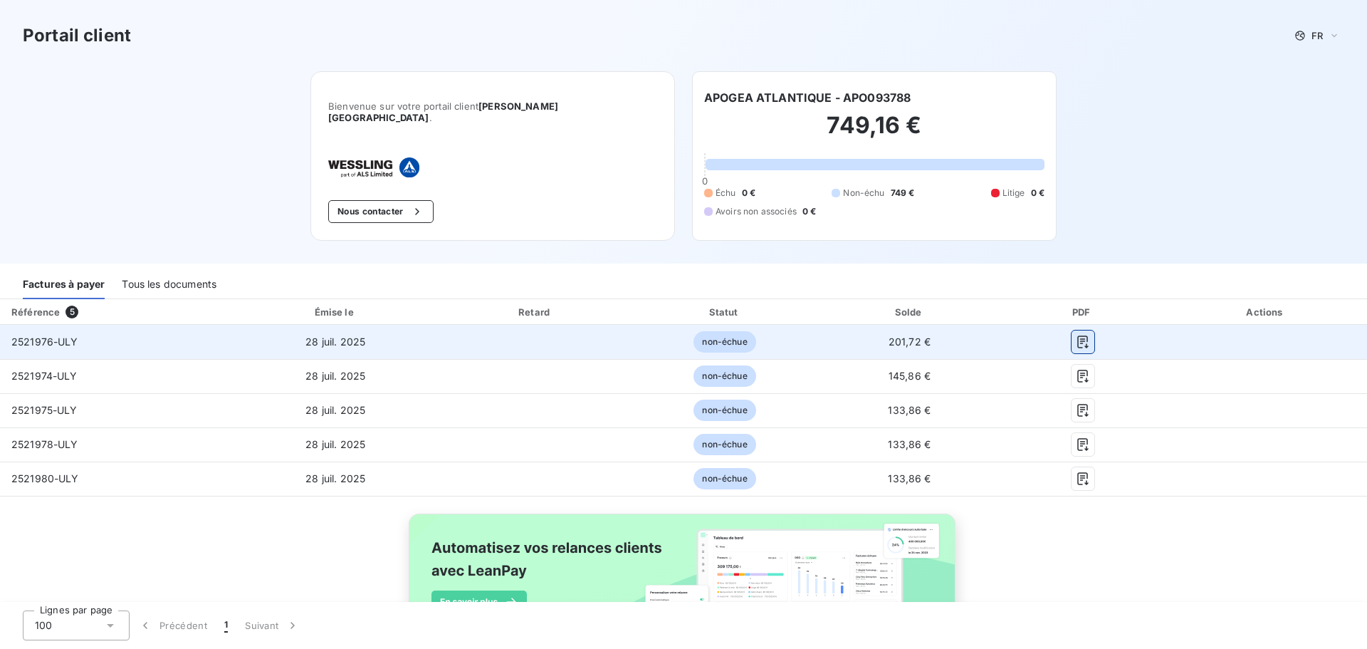 The width and height of the screenshot is (1367, 649). What do you see at coordinates (272, 625) in the screenshot?
I see `button: Suivant` at bounding box center [272, 625].